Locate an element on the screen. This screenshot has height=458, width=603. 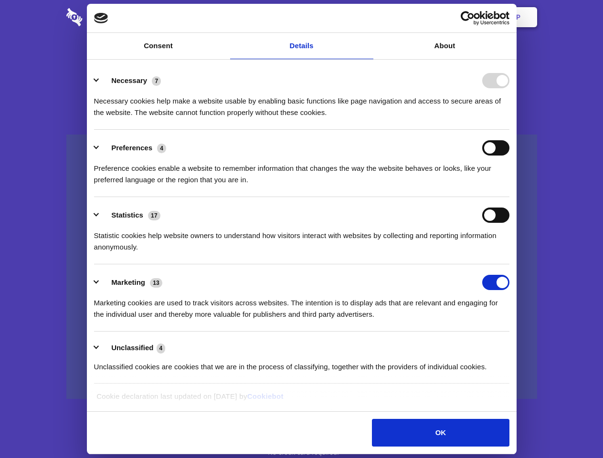
h1: Eliminate Slack Data Loss. is located at coordinates (302, 60).